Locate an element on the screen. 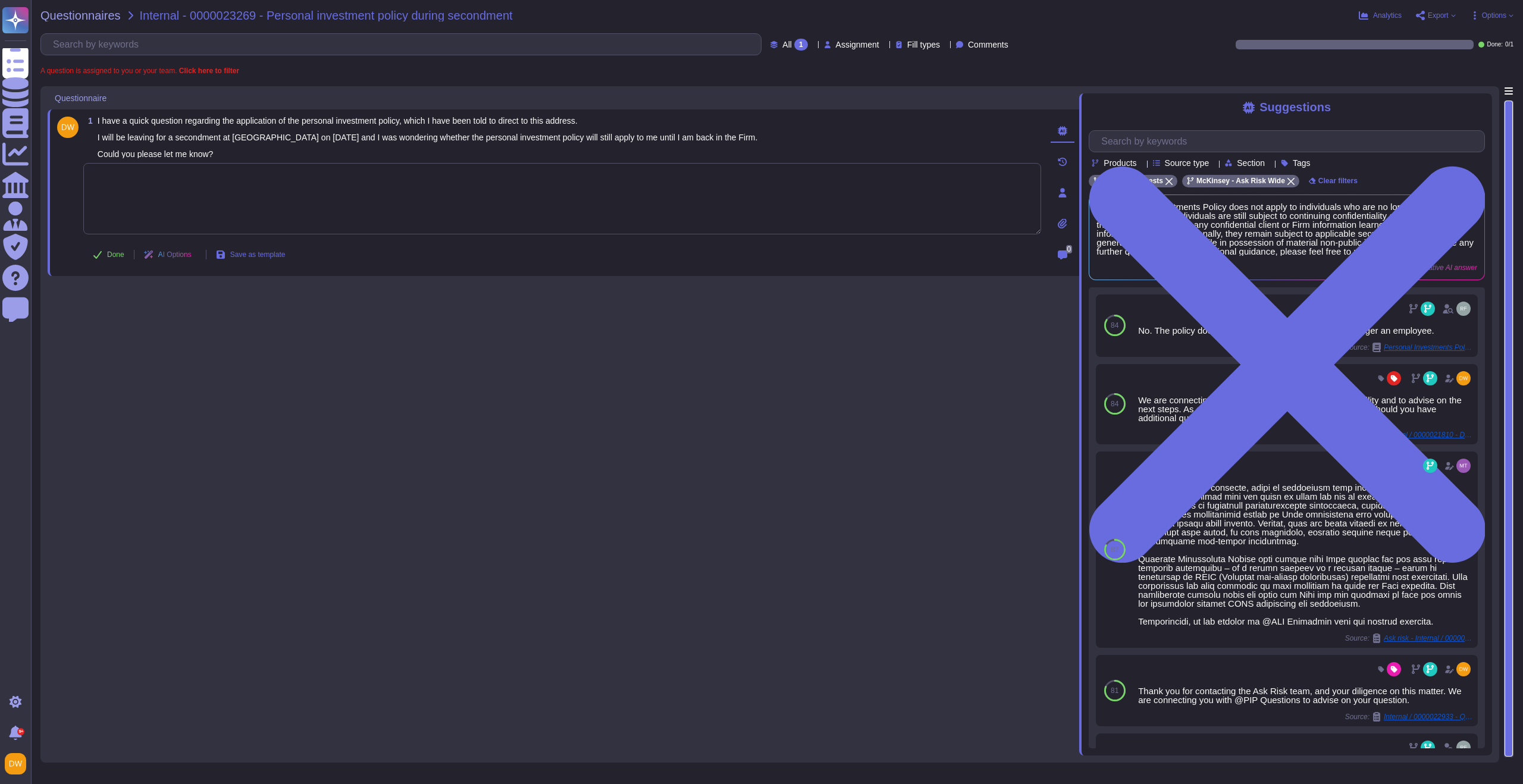 The width and height of the screenshot is (1523, 784). b: Click here to filter is located at coordinates (208, 71).